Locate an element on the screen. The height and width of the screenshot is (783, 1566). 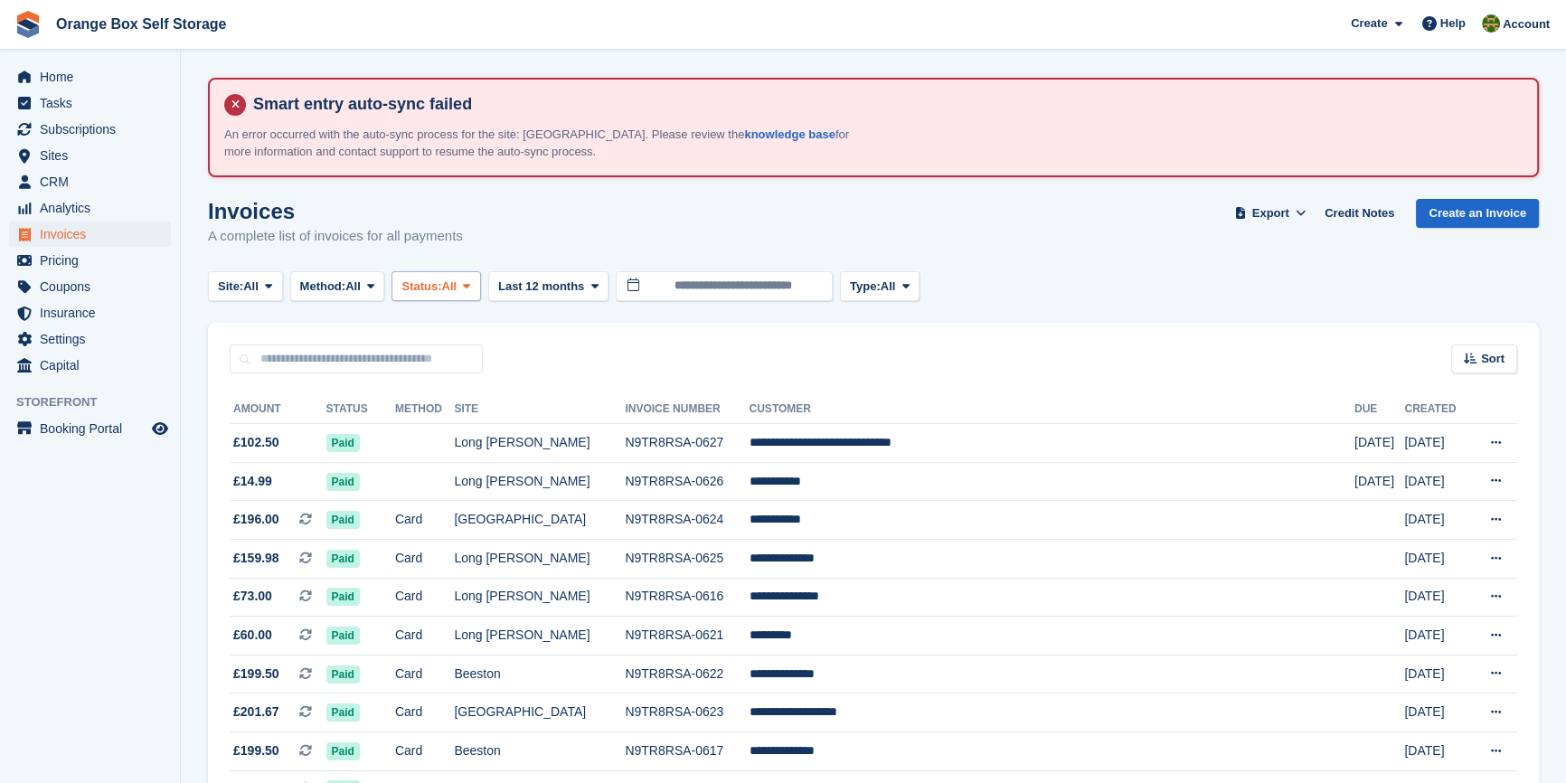
button: Type: All is located at coordinates (880, 286).